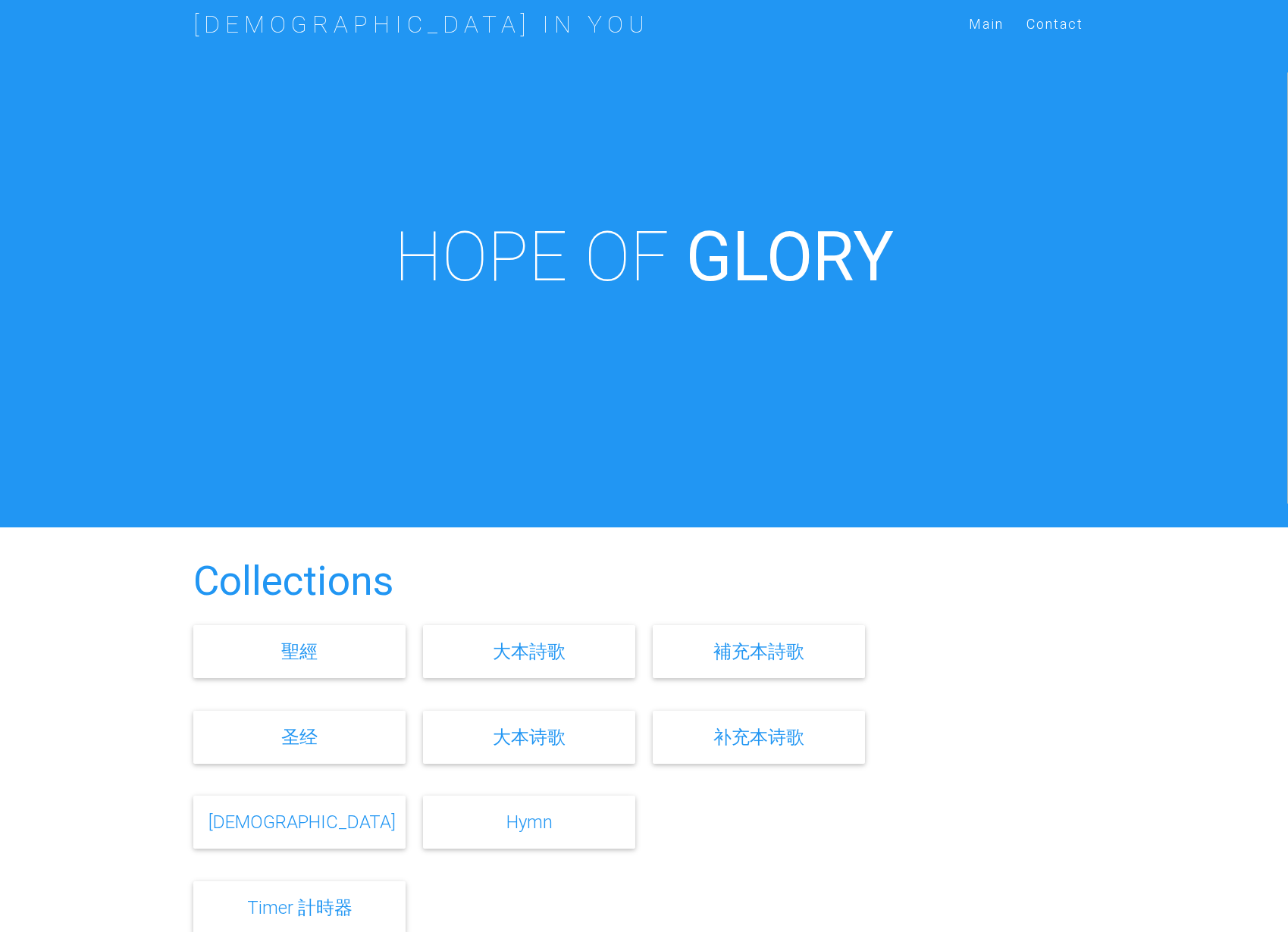  I want to click on a: 圣经, so click(299, 736).